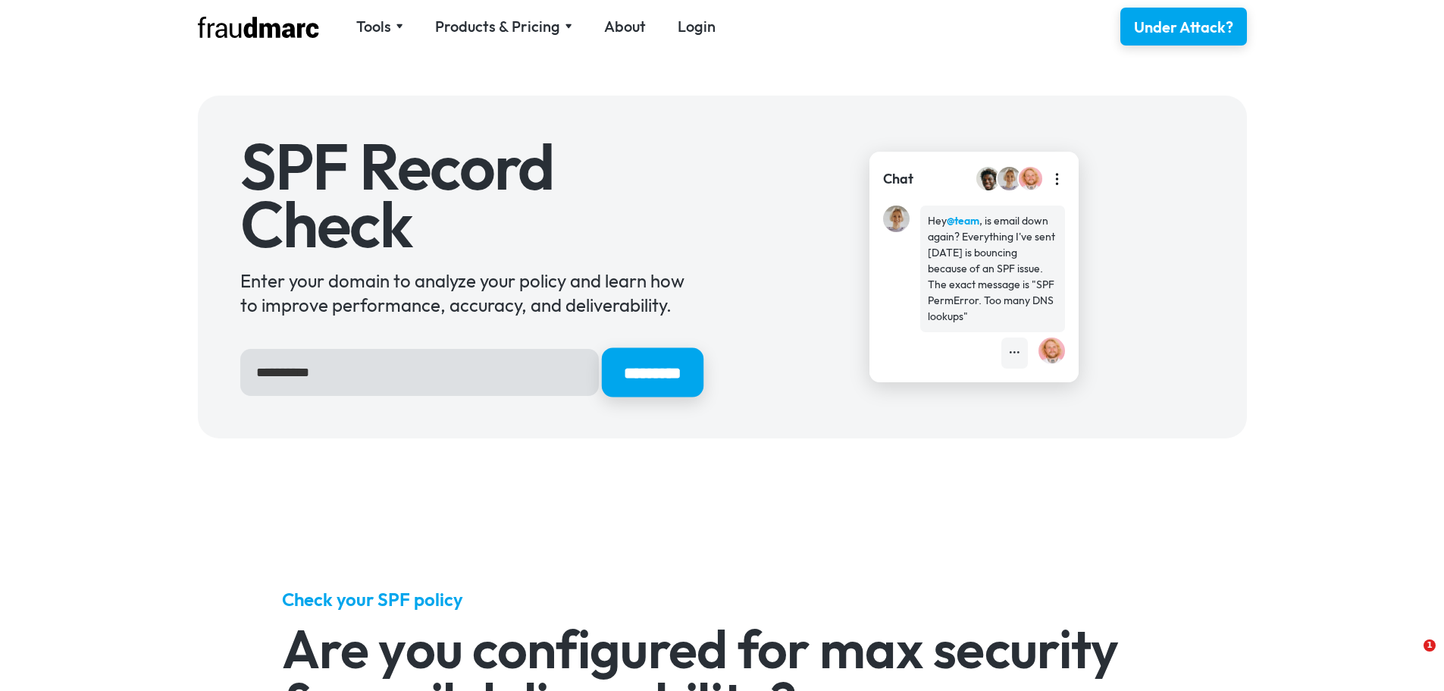 The width and height of the screenshot is (1444, 691). I want to click on div: Chat, so click(898, 179).